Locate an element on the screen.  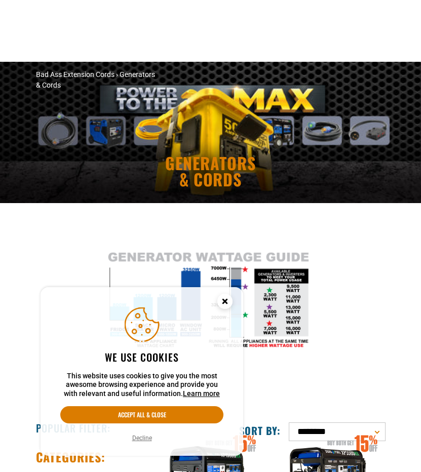
h2: We use cookies is located at coordinates (142, 357).